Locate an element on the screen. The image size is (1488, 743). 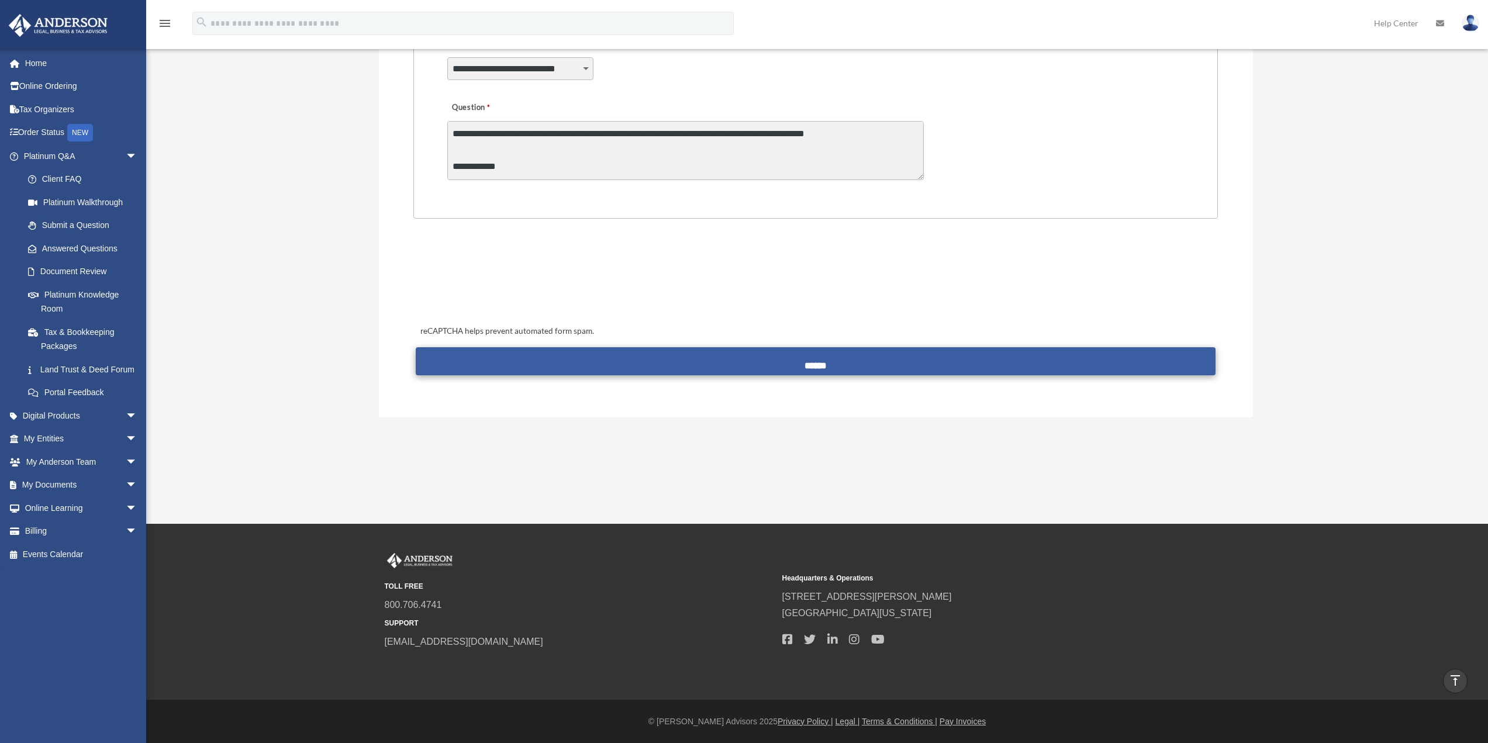
a: 800.706.4741 is located at coordinates (413, 605).